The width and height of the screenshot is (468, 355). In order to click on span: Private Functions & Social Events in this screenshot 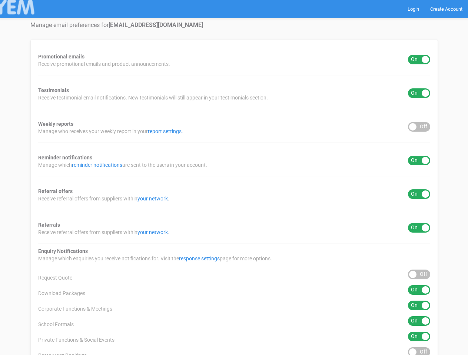, I will do `click(76, 340)`.